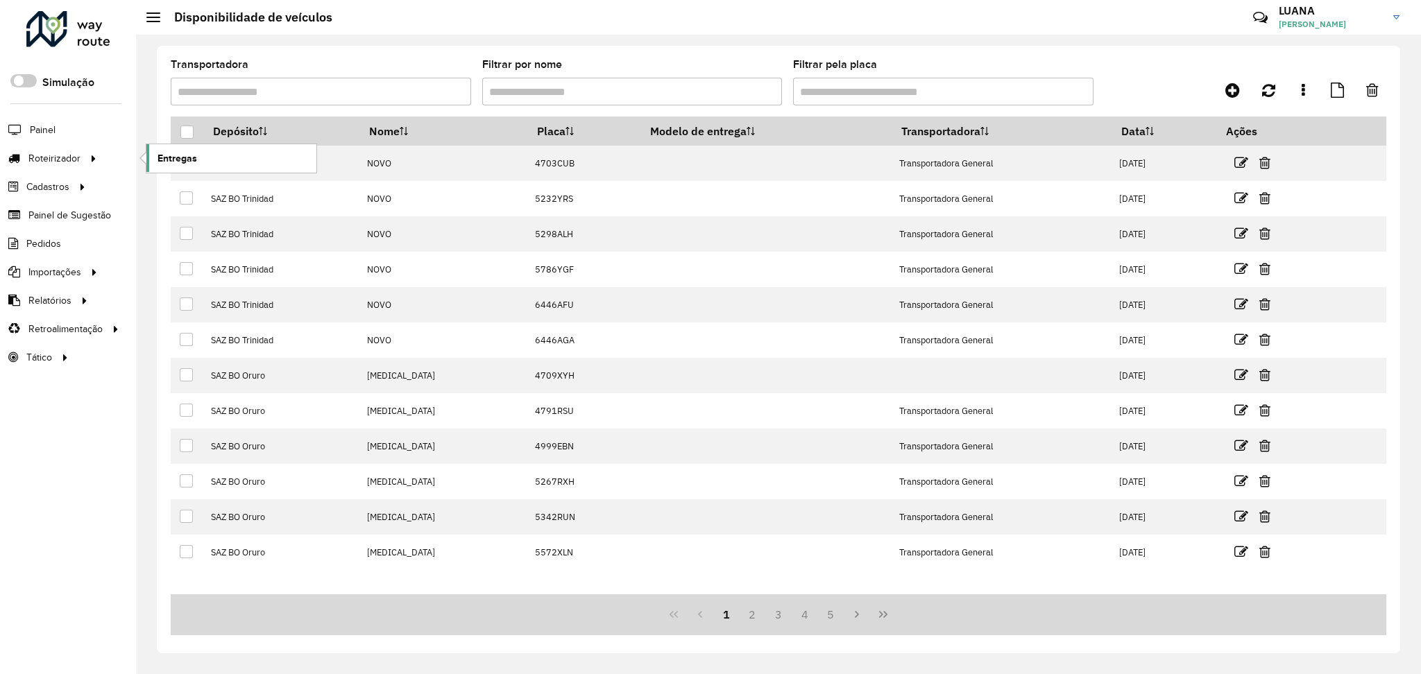 The height and width of the screenshot is (674, 1421). What do you see at coordinates (584, 446) in the screenshot?
I see `td: 4999EBN` at bounding box center [584, 446].